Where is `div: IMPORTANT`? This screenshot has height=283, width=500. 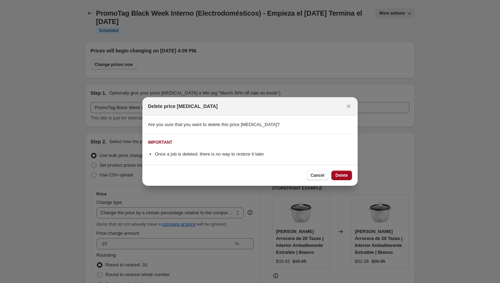 div: IMPORTANT is located at coordinates (160, 142).